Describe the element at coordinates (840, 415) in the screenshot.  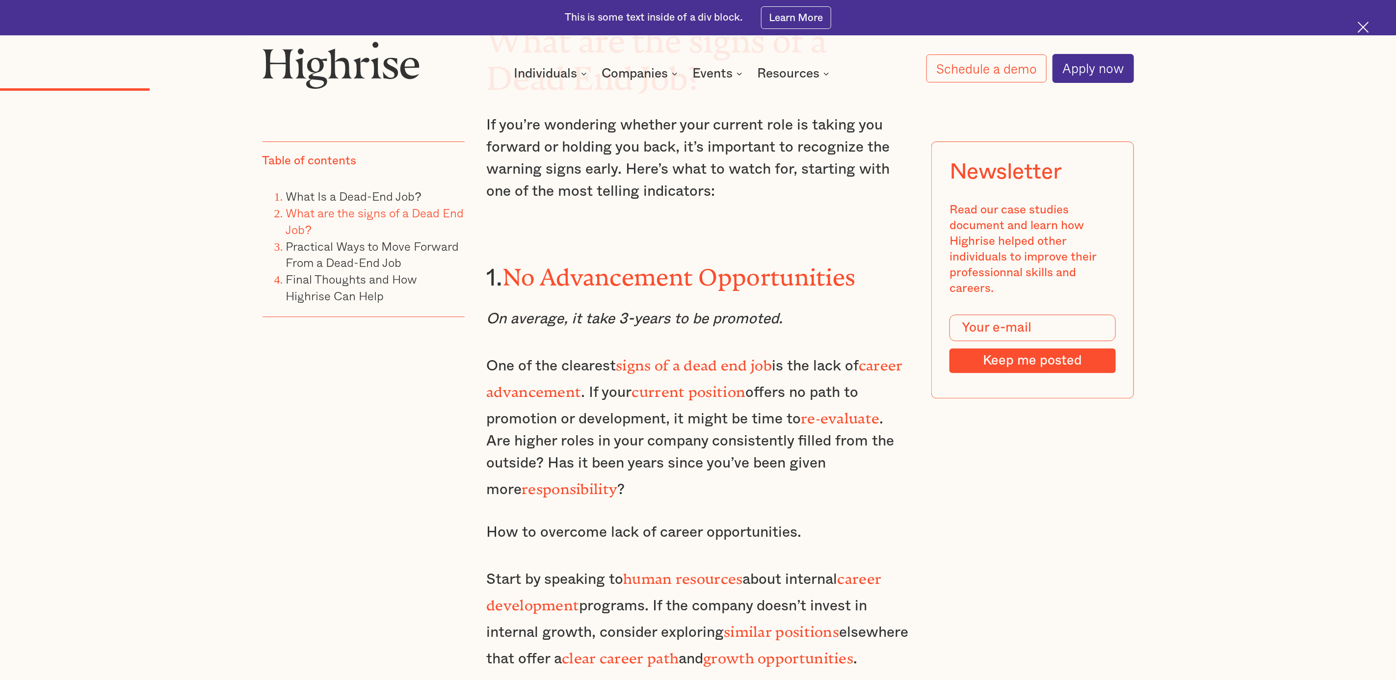
I see `strong: re-evaluate` at that location.